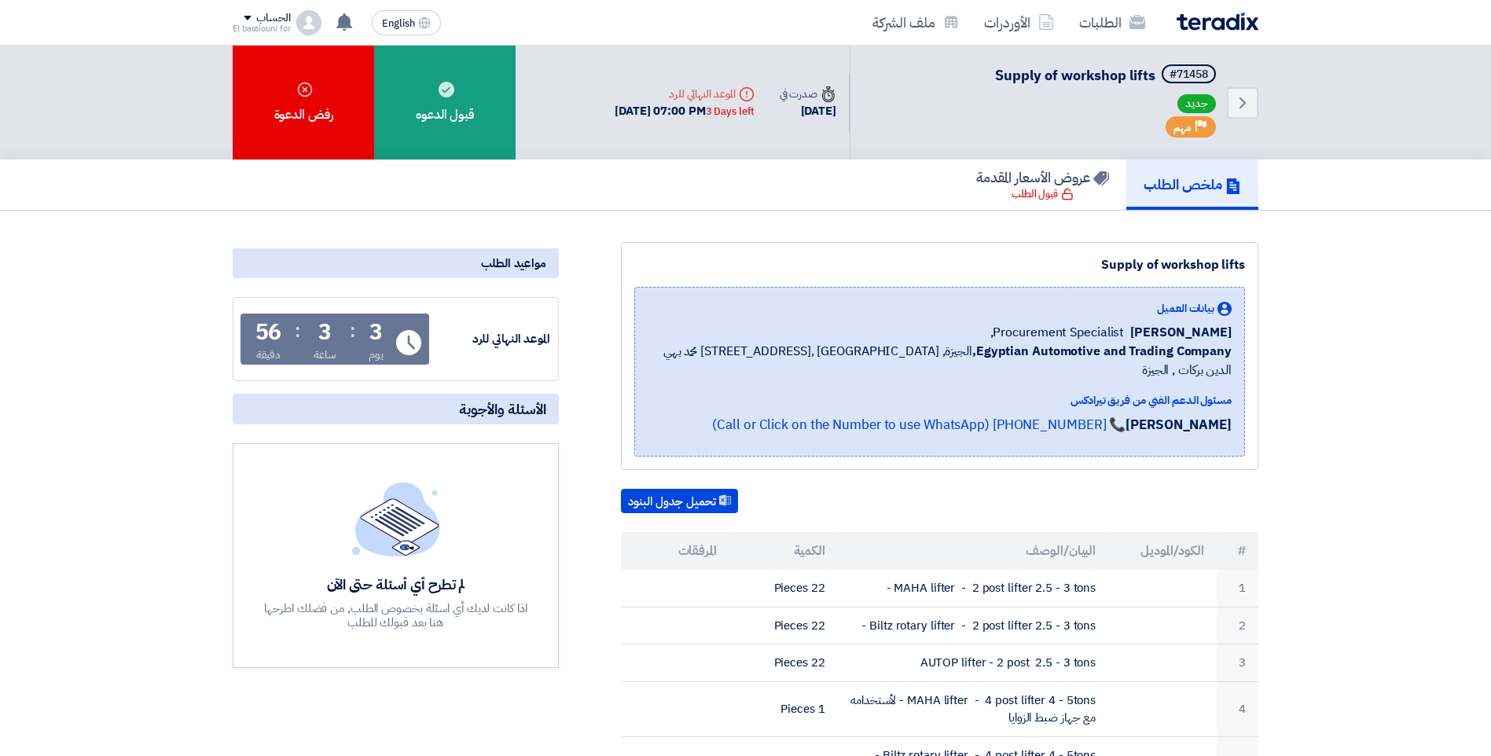 This screenshot has height=756, width=1491. I want to click on td: 3, so click(1237, 663).